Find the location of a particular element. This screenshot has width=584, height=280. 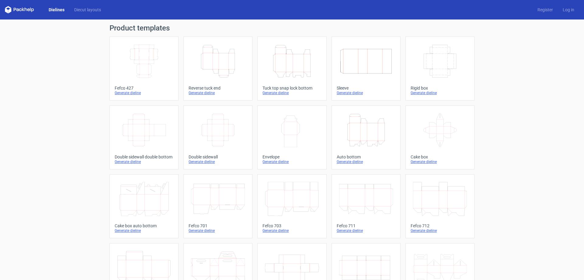

a: EnvelopeGenerate dieline is located at coordinates (292, 137).